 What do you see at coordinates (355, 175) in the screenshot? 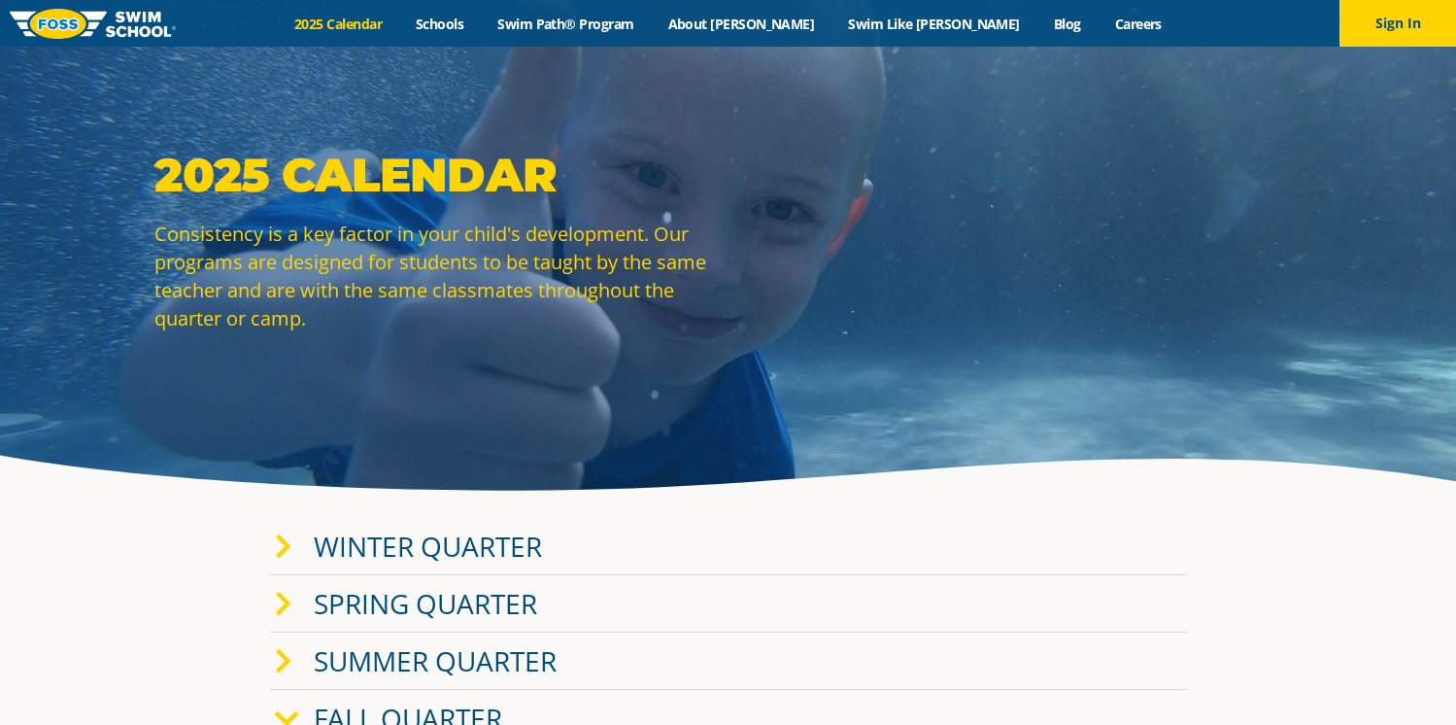
I see `strong: 2025 Calendar` at bounding box center [355, 175].